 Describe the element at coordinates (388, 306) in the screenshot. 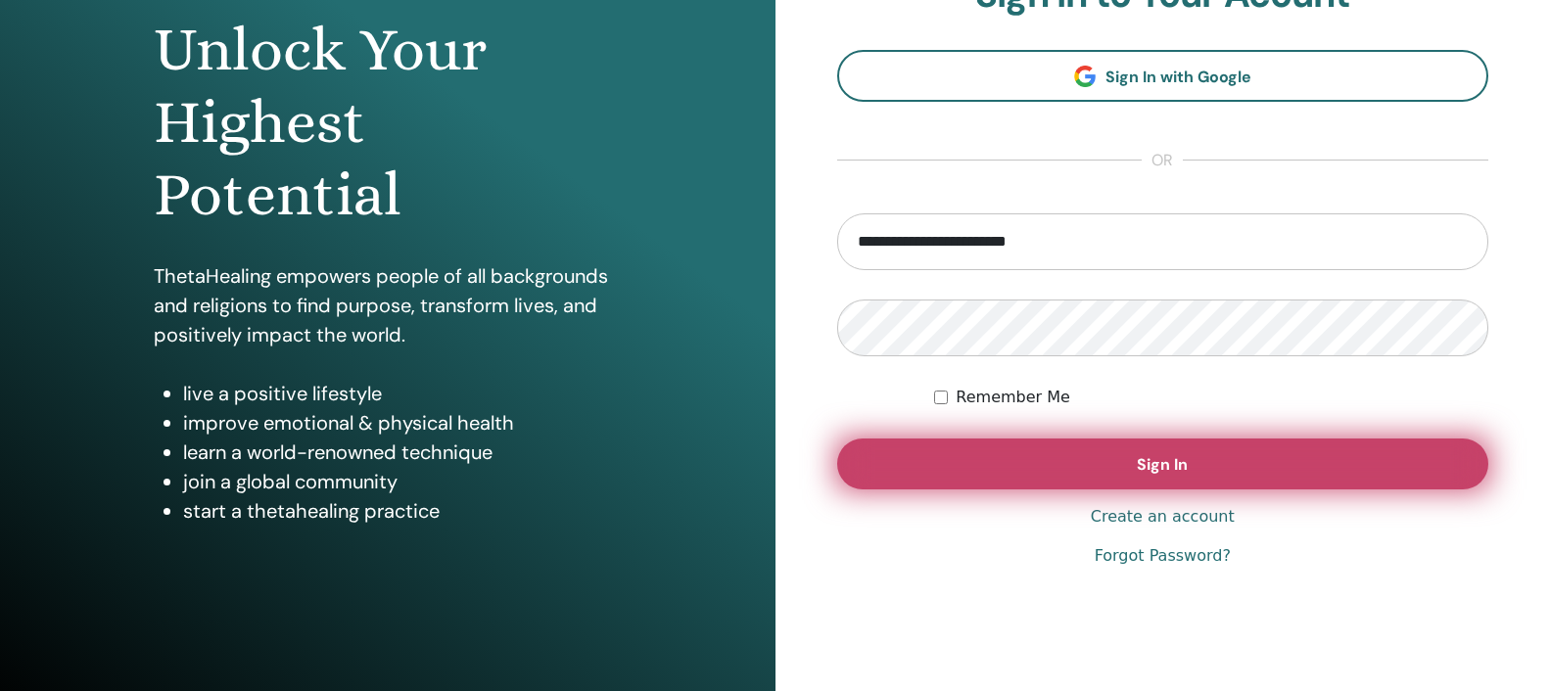

I see `p: ThetaHealing empowers people of all backgrounds and religions to find purpose, transform lives, a...` at that location.